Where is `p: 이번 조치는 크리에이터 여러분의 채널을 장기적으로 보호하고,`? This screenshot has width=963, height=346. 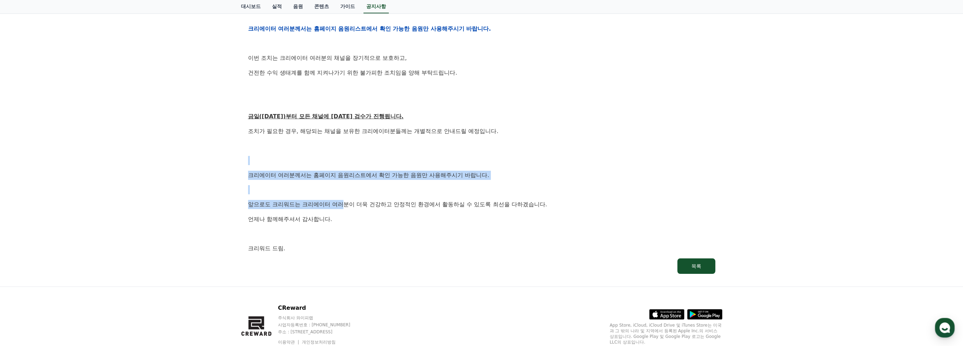
p: 이번 조치는 크리에이터 여러분의 채널을 장기적으로 보호하고, is located at coordinates (482, 58).